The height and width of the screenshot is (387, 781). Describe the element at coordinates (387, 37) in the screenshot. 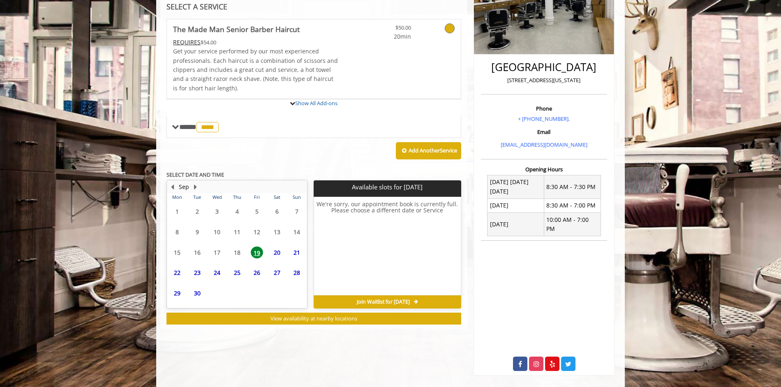

I see `span: 20min` at that location.